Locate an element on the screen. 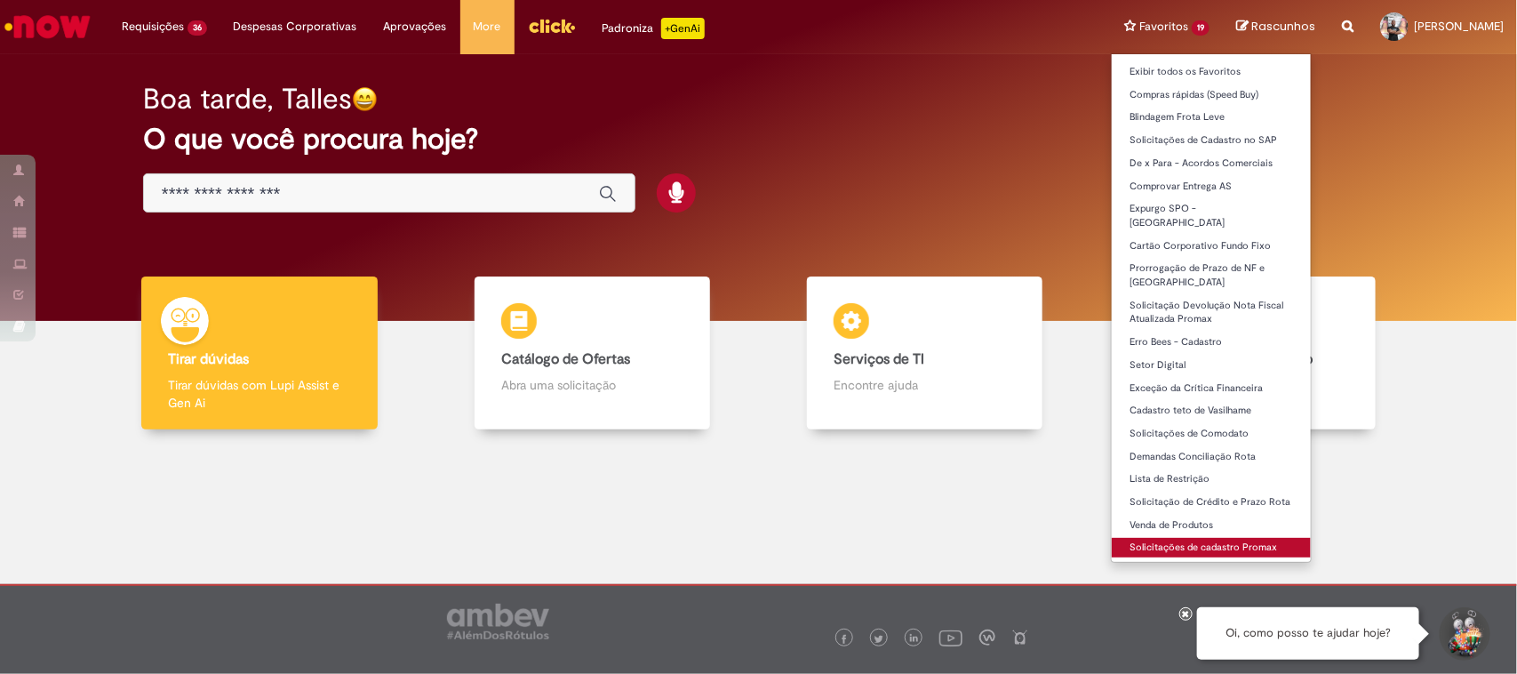  div: Oi, como posso te ajudar hoje? is located at coordinates (1308, 633).